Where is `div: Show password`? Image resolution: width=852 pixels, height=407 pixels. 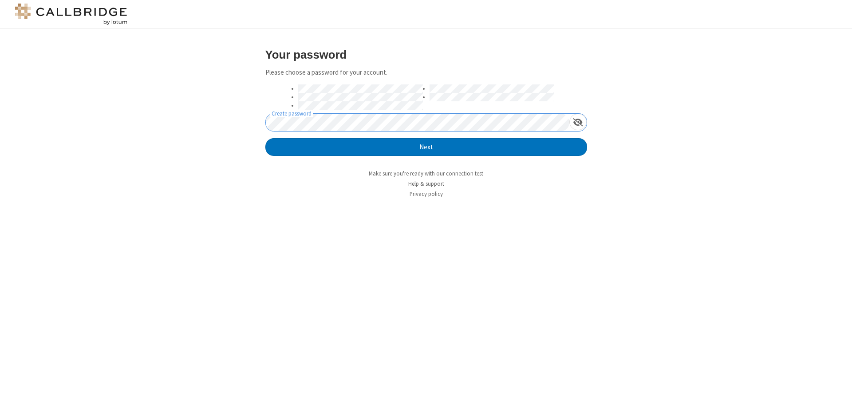 div: Show password is located at coordinates (578, 122).